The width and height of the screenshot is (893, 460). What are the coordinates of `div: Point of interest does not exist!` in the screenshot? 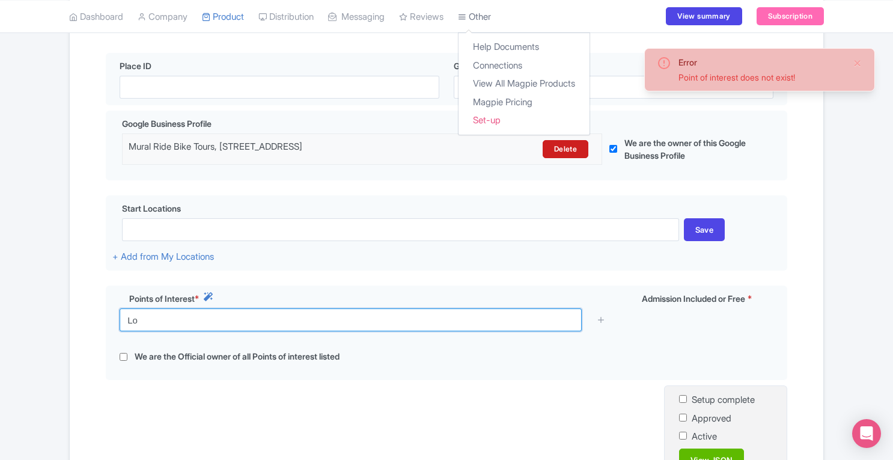 It's located at (761, 77).